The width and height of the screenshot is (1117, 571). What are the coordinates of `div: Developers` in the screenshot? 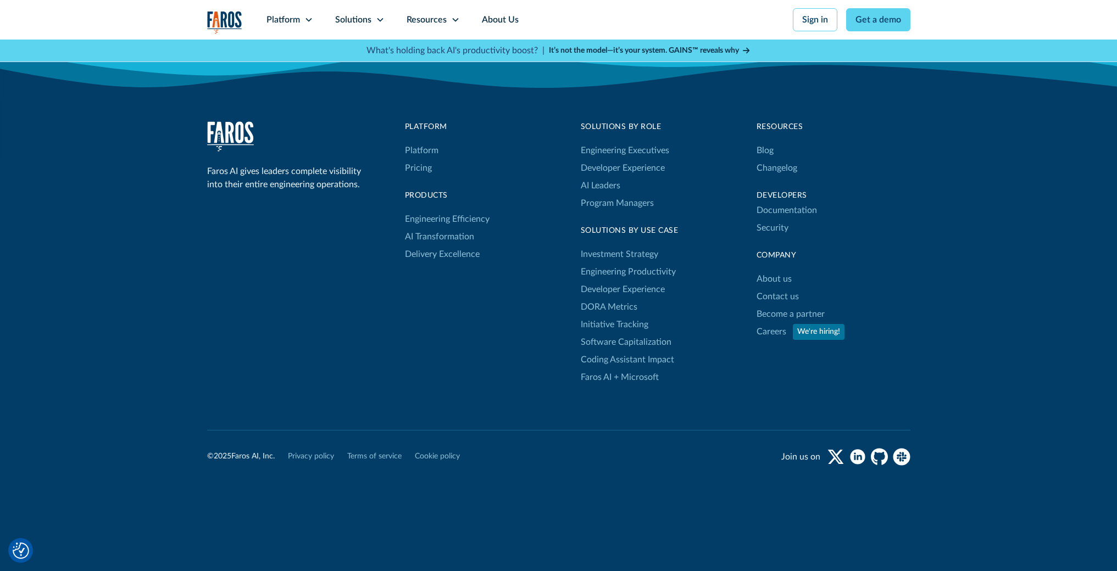 It's located at (833, 196).